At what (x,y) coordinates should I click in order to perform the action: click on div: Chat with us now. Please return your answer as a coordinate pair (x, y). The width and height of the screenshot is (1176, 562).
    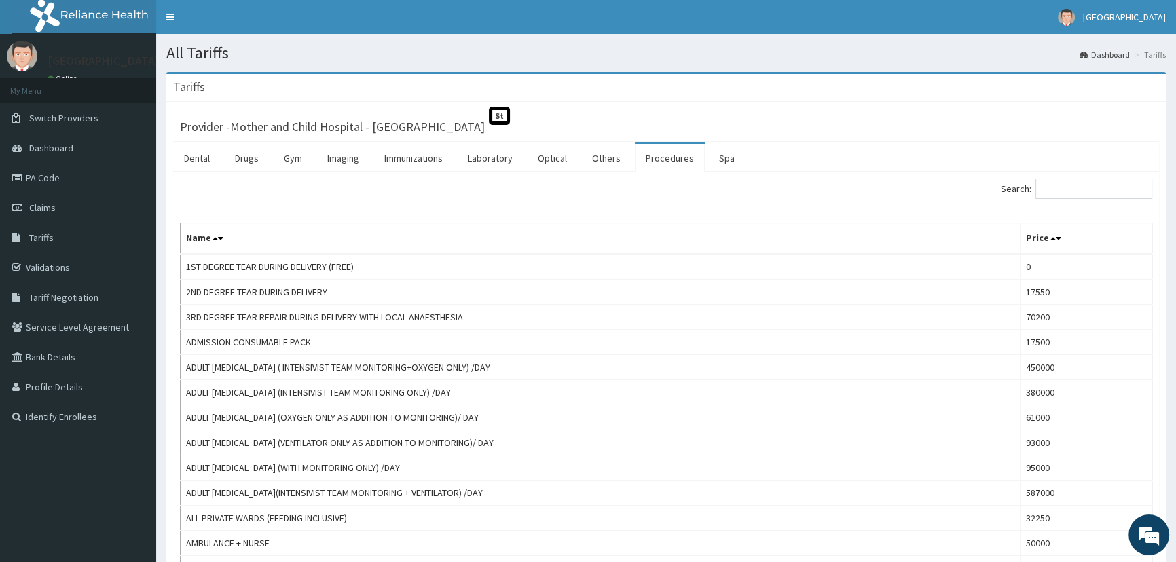
    Looking at the image, I should click on (149, 85).